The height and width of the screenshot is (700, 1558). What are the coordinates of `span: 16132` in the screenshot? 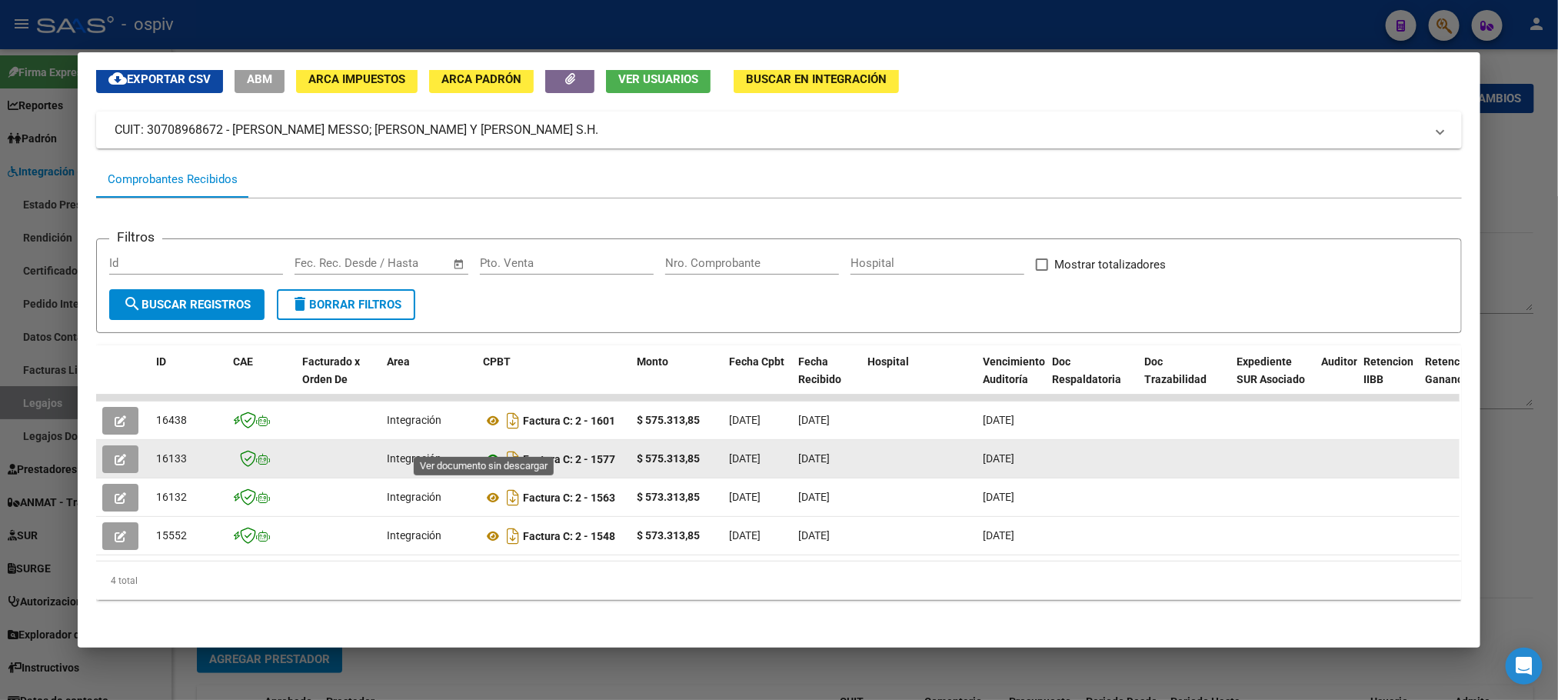 It's located at (172, 497).